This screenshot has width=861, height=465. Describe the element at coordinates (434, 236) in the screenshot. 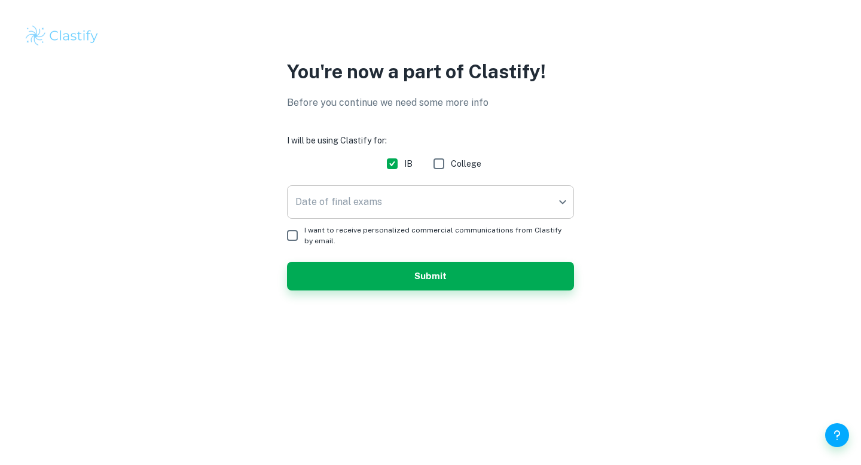

I see `span: I want to receive personalized commercial communications from Clastify by email.` at that location.